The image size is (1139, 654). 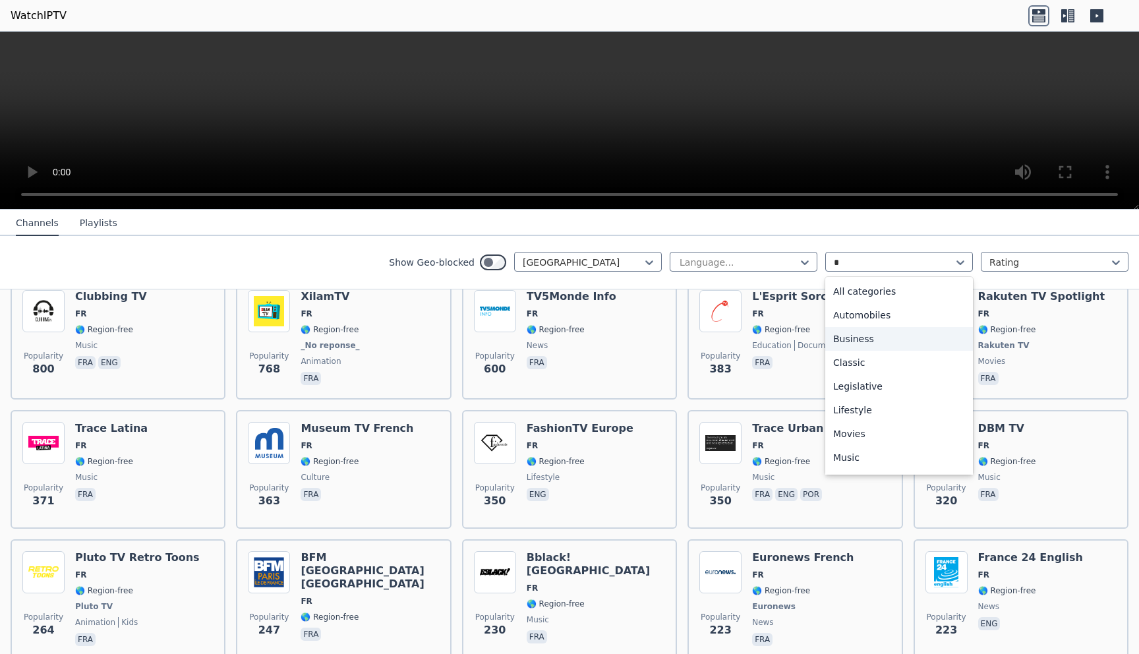 What do you see at coordinates (494, 630) in the screenshot?
I see `span: 230` at bounding box center [494, 630].